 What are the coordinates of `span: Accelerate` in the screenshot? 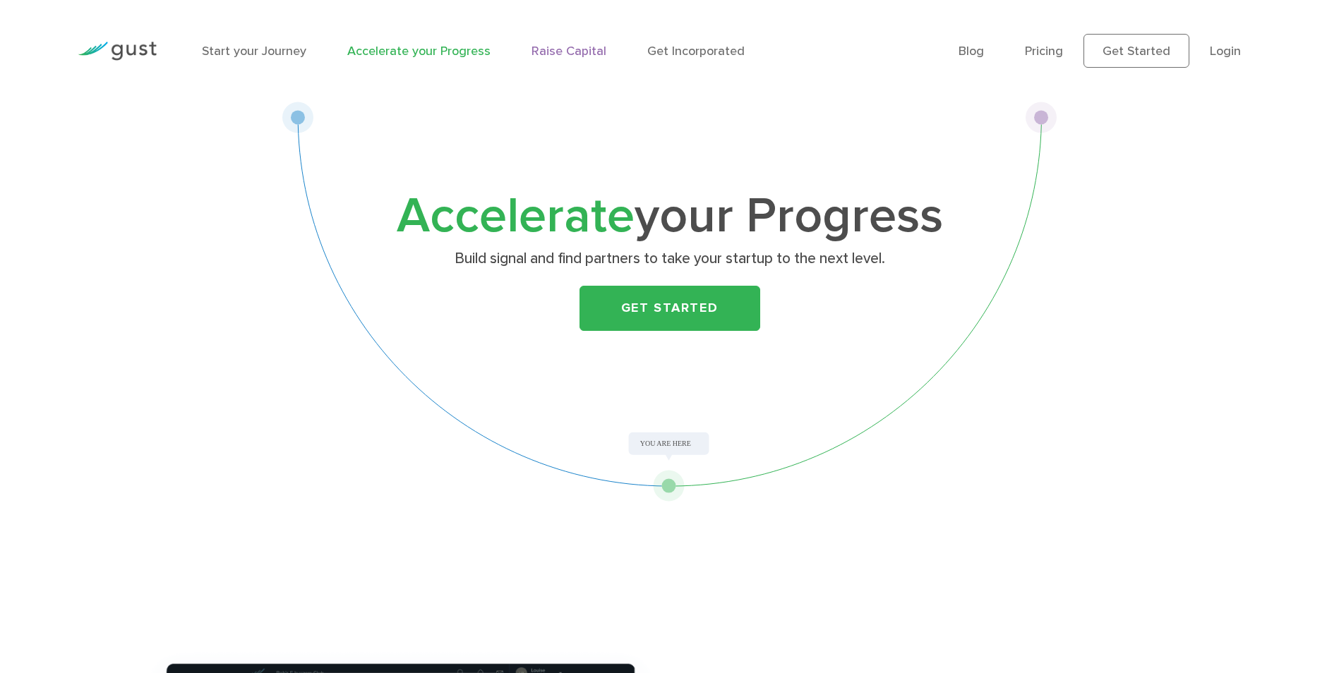 It's located at (515, 216).